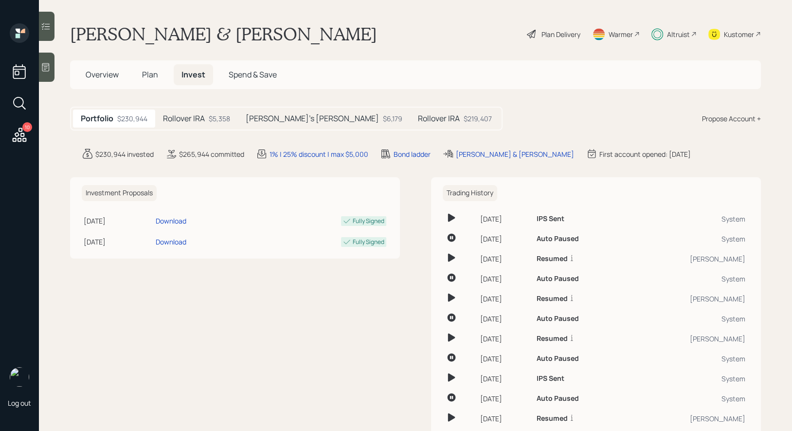 This screenshot has height=431, width=792. Describe the element at coordinates (393, 118) in the screenshot. I see `div: $6,179` at that location.